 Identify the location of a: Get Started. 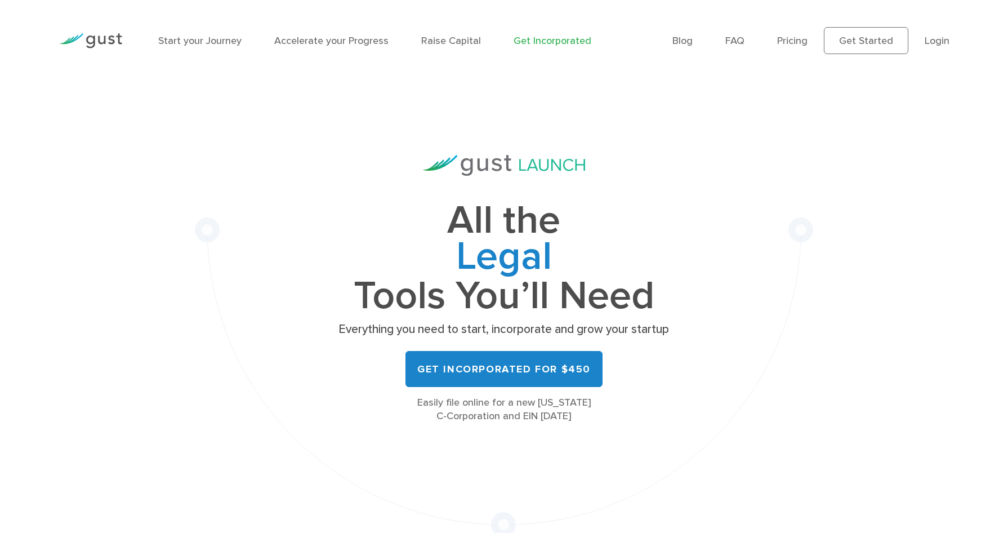
(866, 41).